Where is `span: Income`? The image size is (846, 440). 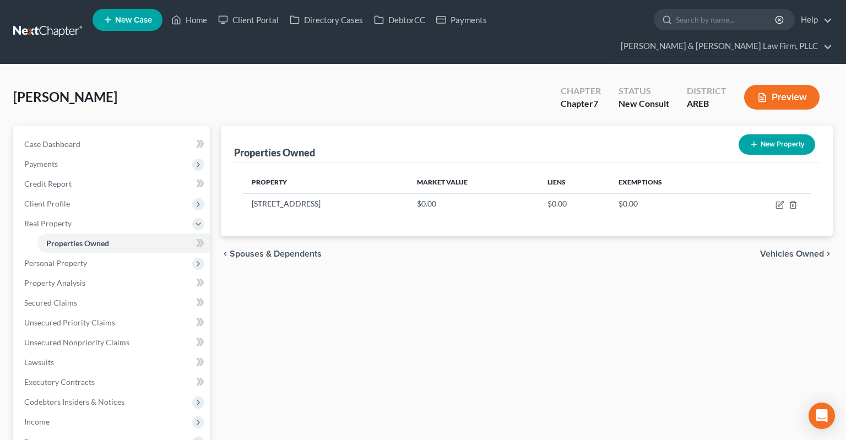
span: Income is located at coordinates (37, 421).